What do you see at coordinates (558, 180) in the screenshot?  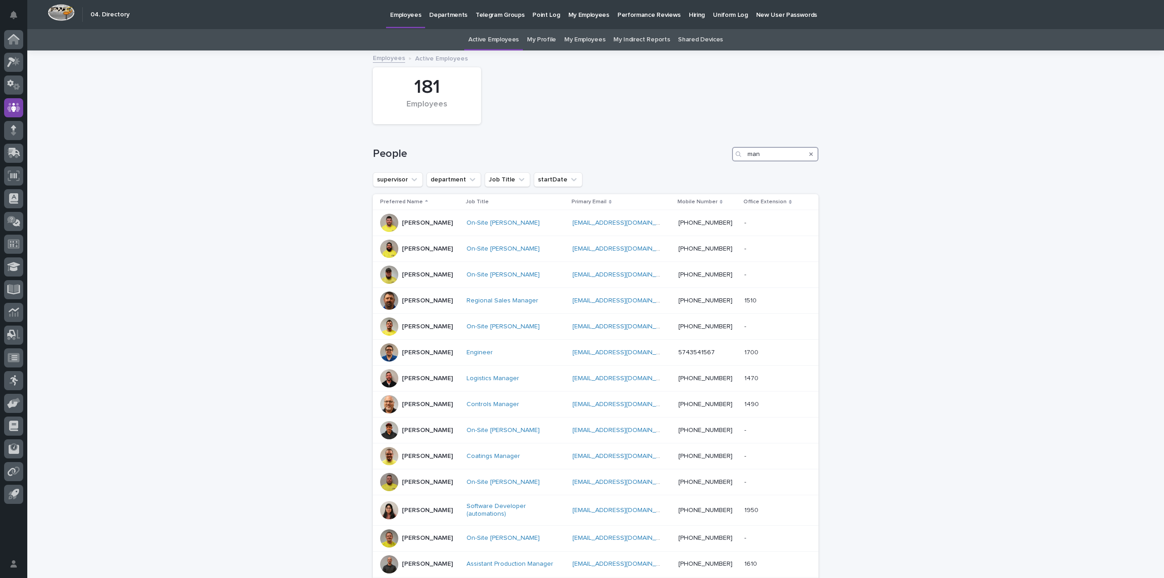 I see `button: startDate` at bounding box center [558, 180].